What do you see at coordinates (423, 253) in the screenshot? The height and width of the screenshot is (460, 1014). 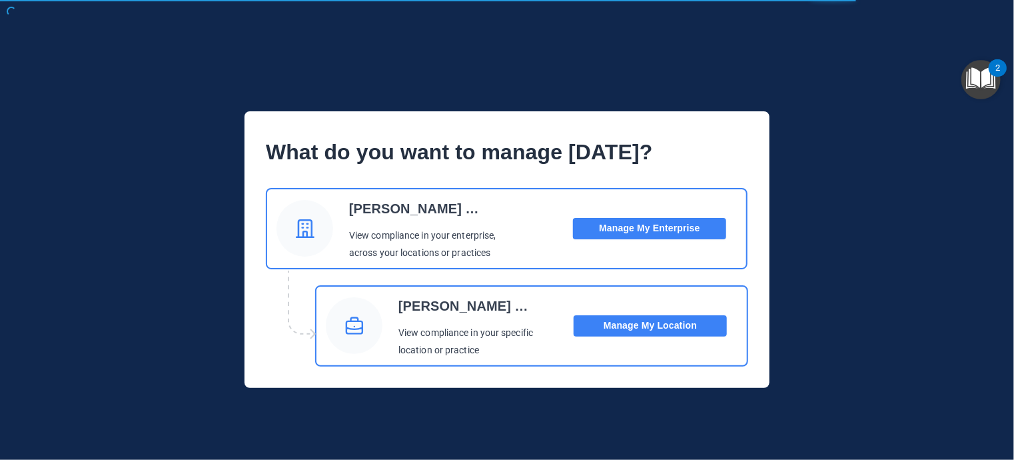 I see `p: across your locations or practices` at bounding box center [423, 253].